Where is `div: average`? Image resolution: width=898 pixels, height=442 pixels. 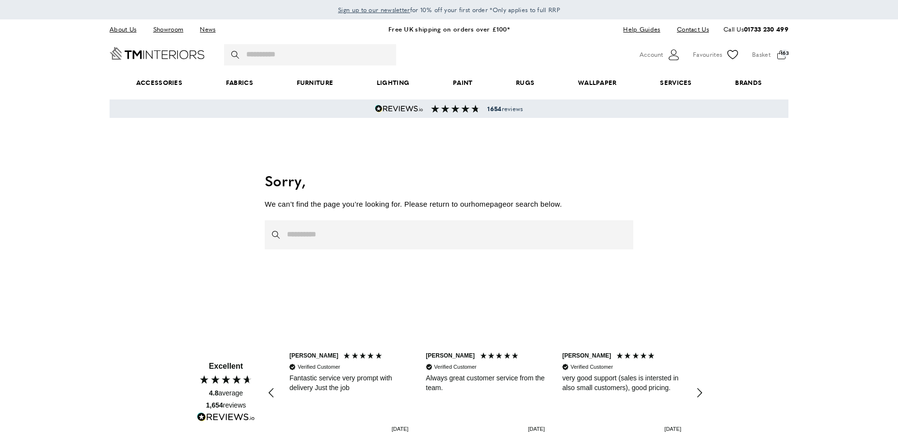 div: average is located at coordinates (226, 393).